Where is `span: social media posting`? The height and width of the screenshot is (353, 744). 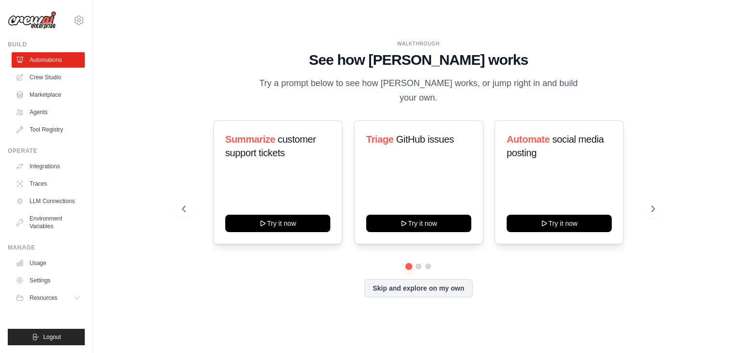 span: social media posting is located at coordinates (555, 146).